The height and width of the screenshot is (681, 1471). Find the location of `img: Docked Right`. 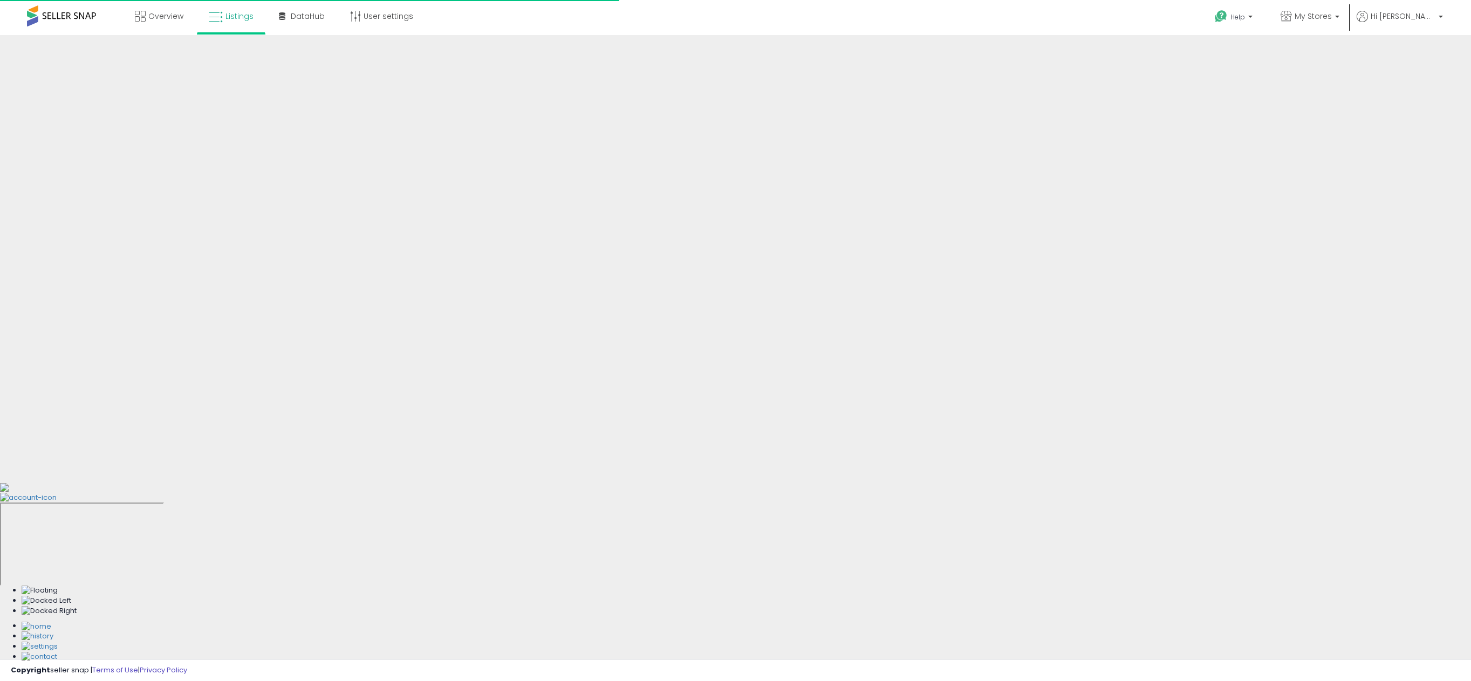

img: Docked Right is located at coordinates (49, 611).